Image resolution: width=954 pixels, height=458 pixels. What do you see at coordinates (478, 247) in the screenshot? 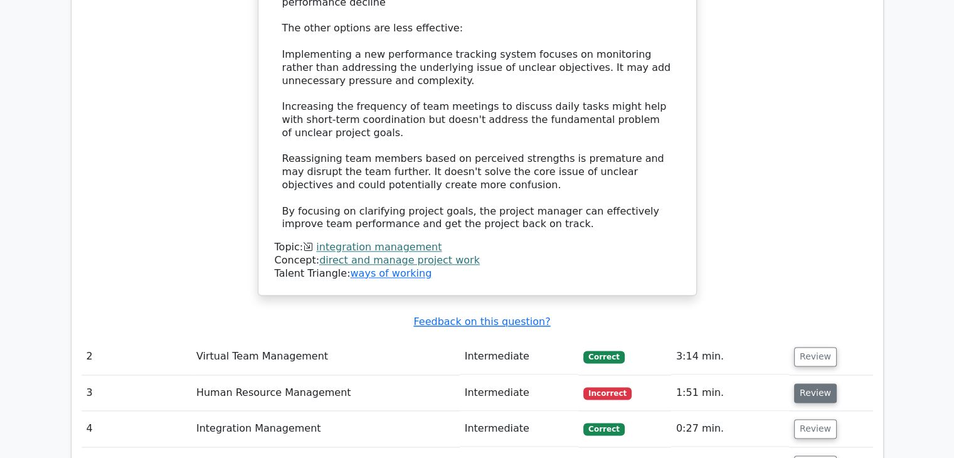
I see `div: Topic:` at bounding box center [478, 247].